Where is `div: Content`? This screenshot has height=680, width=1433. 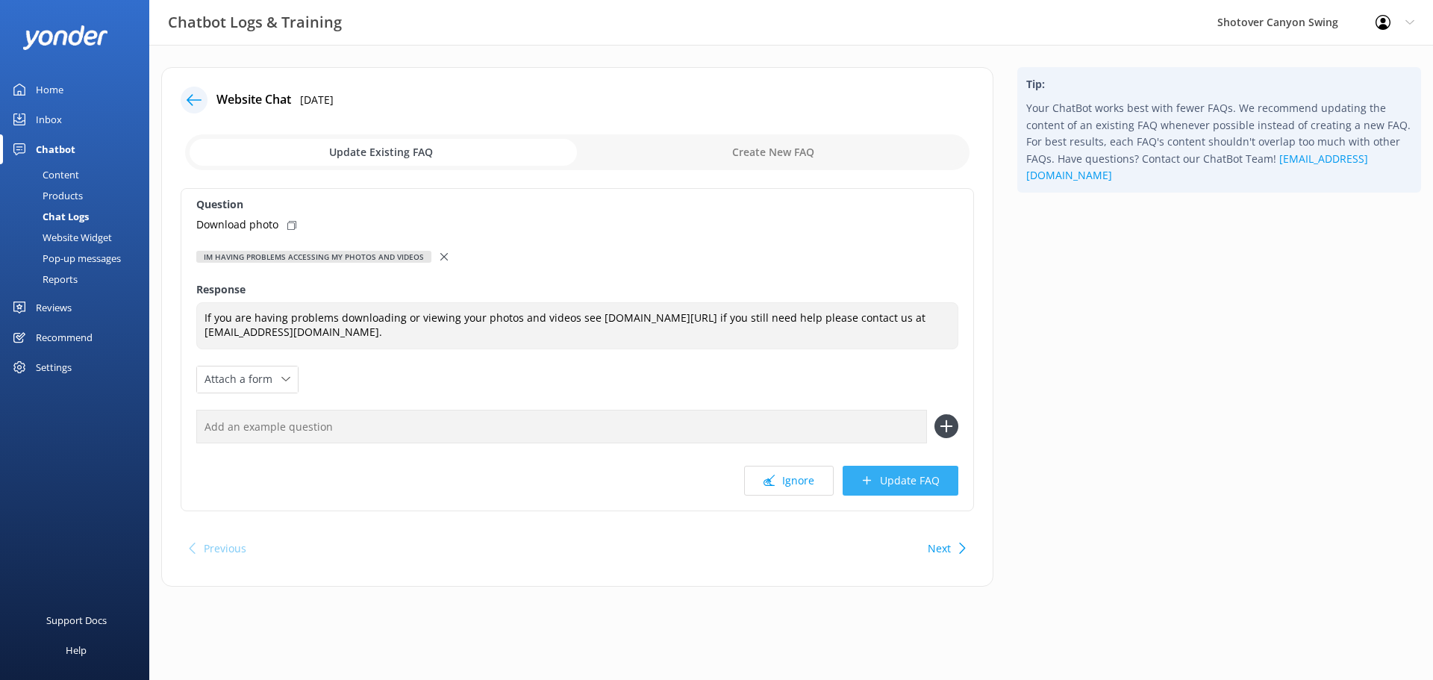 div: Content is located at coordinates (44, 175).